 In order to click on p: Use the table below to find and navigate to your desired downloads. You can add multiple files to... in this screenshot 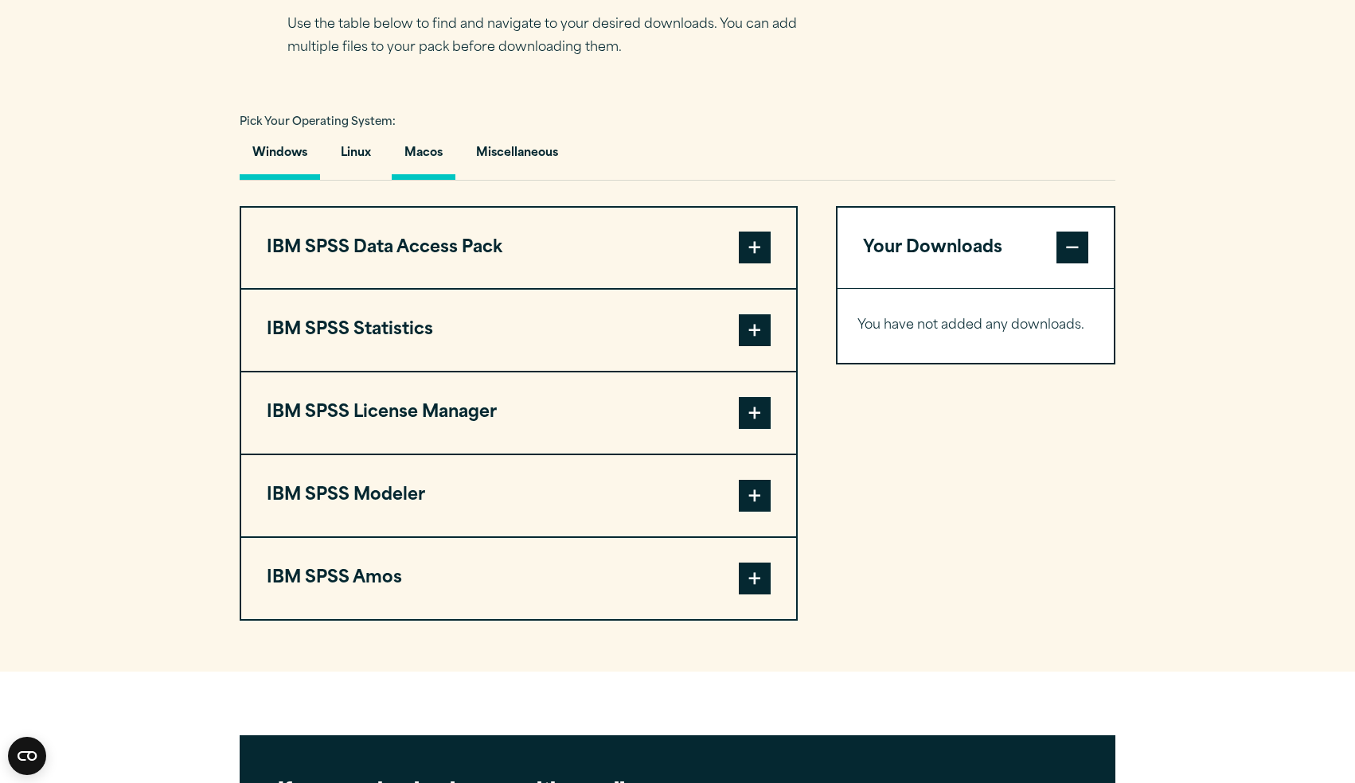, I will do `click(554, 37)`.